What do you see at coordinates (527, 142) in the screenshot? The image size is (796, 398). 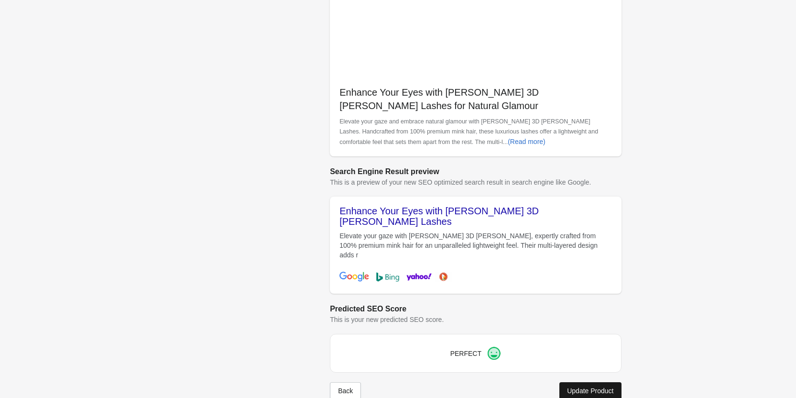 I see `div: (Read more)` at bounding box center [527, 142].